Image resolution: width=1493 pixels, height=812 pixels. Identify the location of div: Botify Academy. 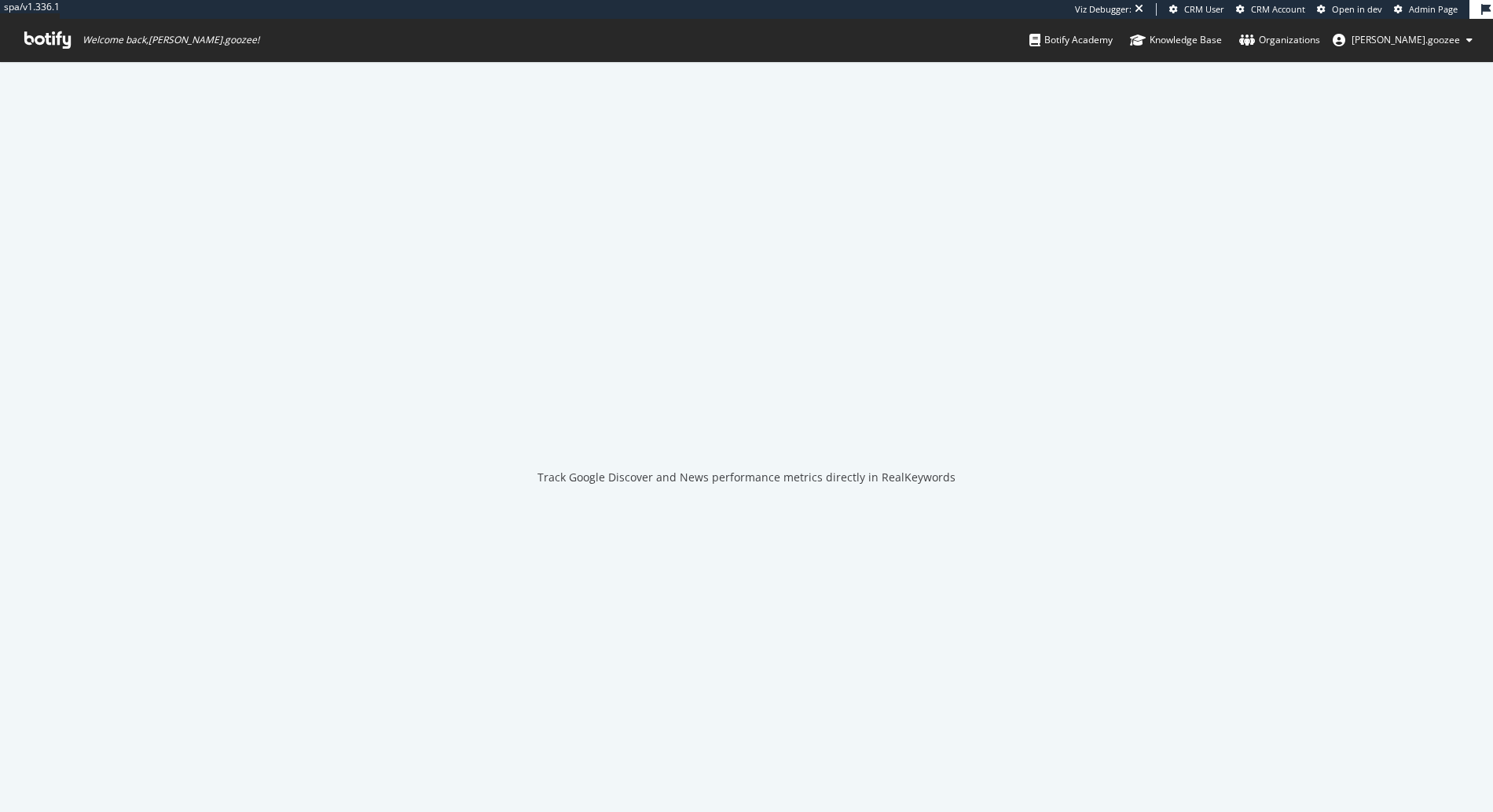
(1071, 41).